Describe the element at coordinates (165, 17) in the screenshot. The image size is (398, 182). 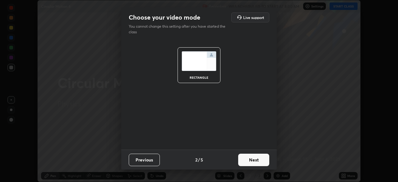
I see `h2: Choose your video mode` at that location.